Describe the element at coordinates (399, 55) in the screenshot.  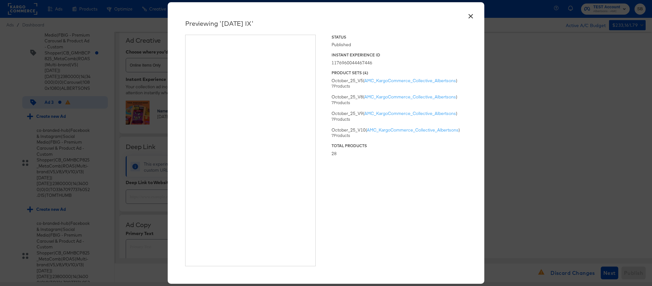
I see `div: Instant Experience ID` at that location.